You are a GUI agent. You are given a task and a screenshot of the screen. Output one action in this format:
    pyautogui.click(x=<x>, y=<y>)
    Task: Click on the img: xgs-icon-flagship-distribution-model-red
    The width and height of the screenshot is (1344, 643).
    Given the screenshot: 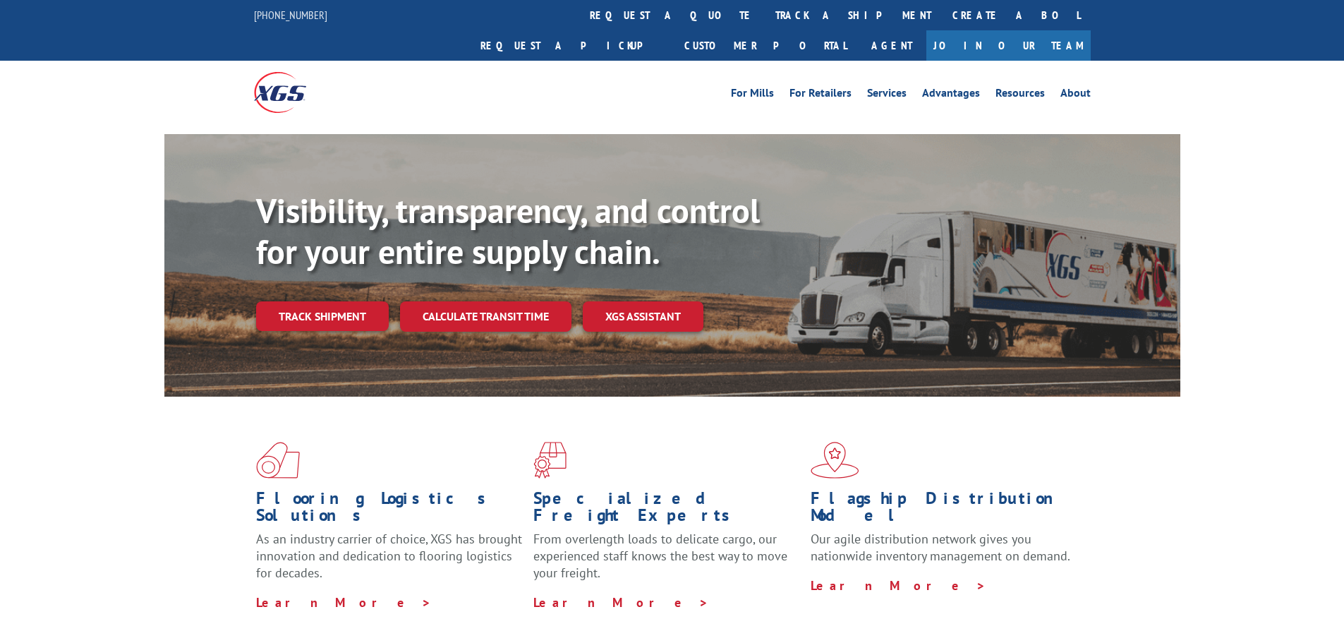 What is the action you would take?
    pyautogui.click(x=835, y=460)
    